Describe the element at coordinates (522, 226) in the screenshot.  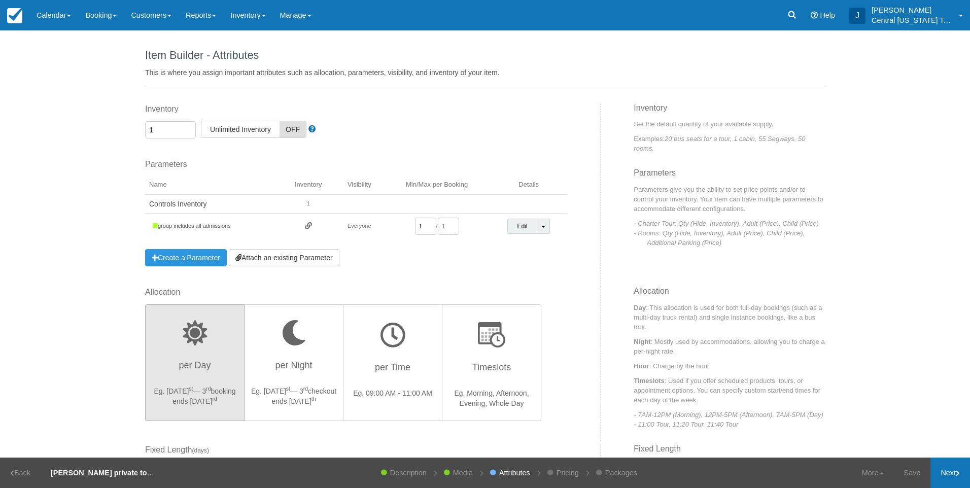
I see `a: Edit` at that location.